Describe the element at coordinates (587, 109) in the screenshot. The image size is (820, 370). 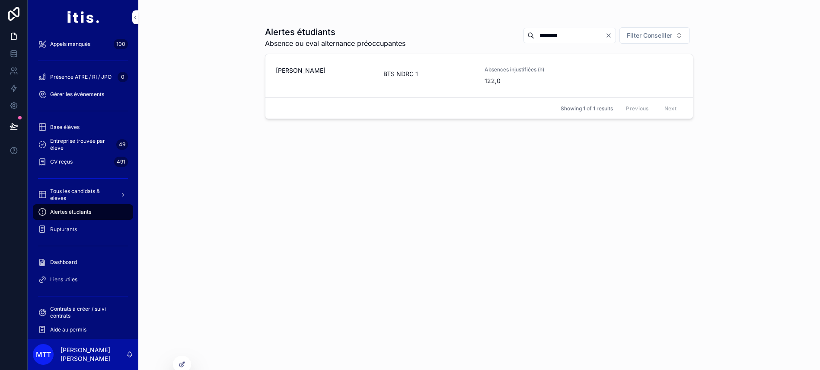
I see `span: Showing 1 of 1 results` at that location.